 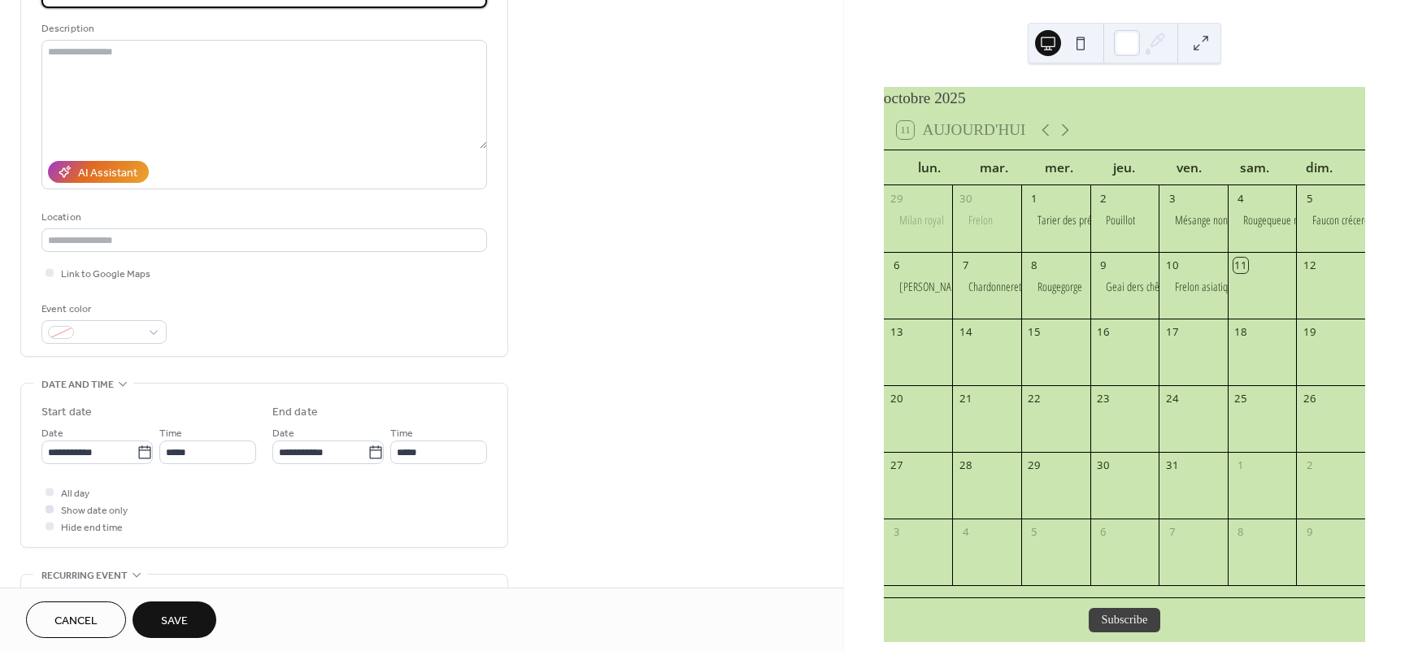 What do you see at coordinates (897, 398) in the screenshot?
I see `div: 20` at bounding box center [897, 398].